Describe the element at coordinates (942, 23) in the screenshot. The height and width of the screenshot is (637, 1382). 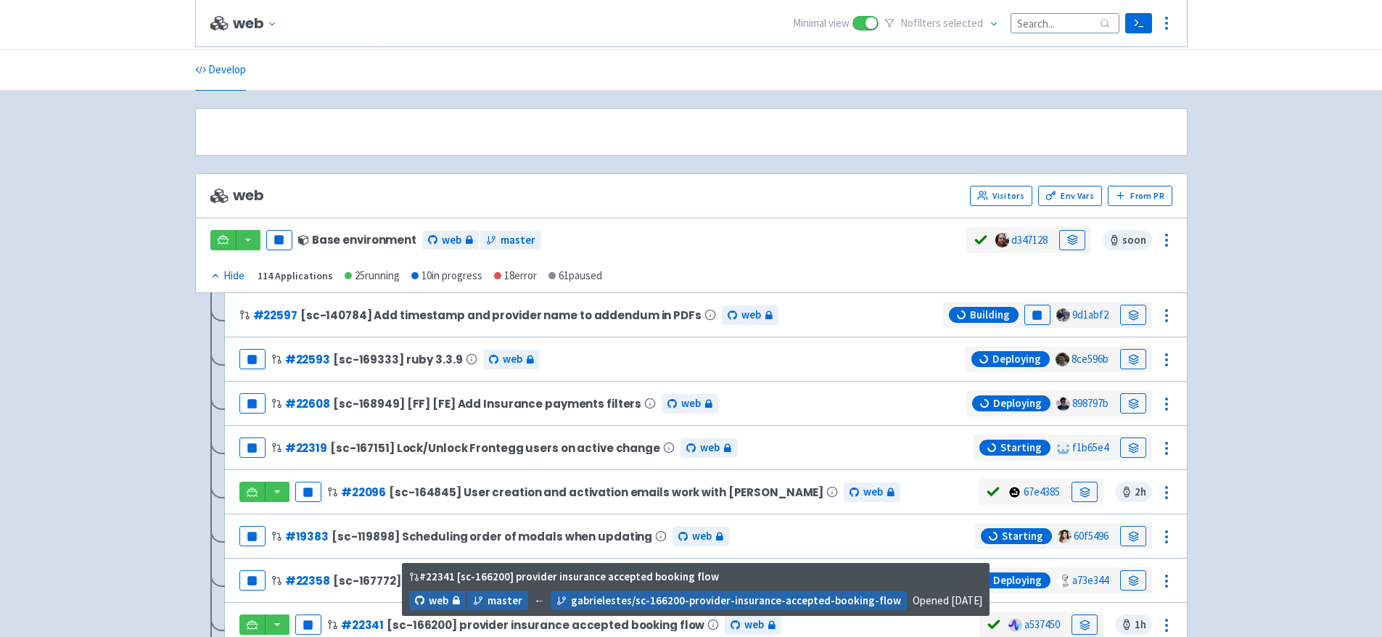
I see `span: No filter s` at that location.